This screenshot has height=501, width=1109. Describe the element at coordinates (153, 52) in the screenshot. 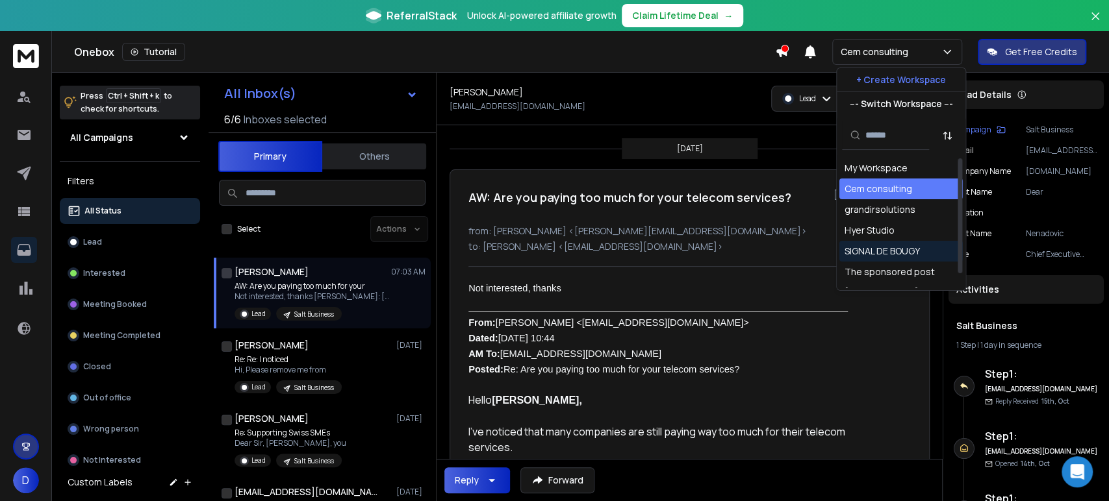

I see `button: Tutorial` at that location.